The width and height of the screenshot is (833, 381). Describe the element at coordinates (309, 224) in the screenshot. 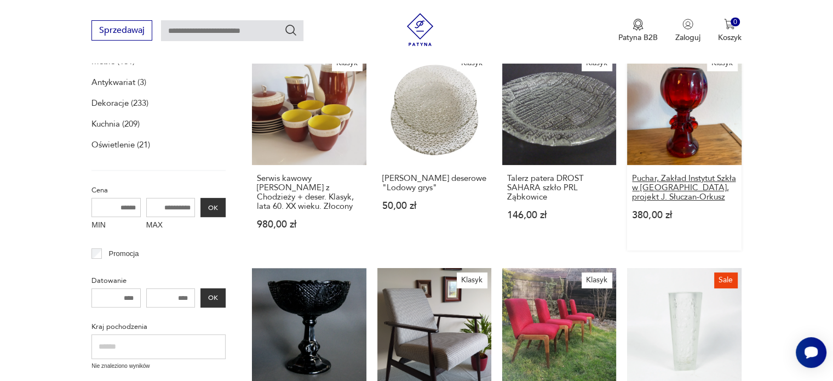

I see `p: 980,00 zł` at that location.